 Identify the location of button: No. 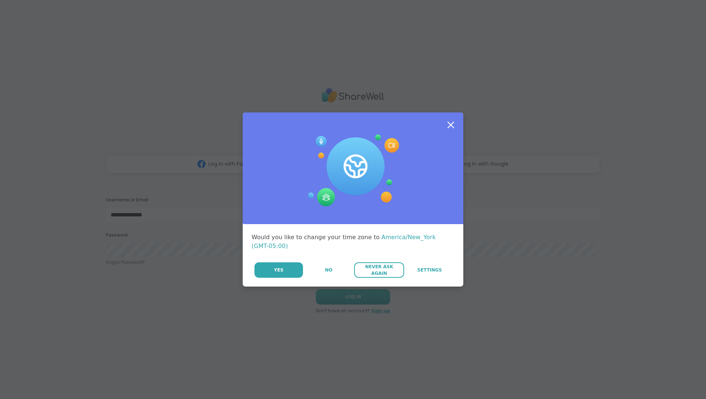
(328, 270).